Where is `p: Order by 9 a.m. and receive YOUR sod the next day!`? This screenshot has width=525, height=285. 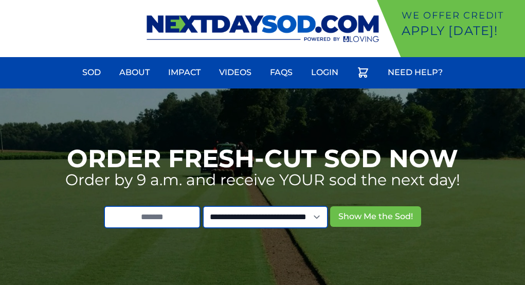 p: Order by 9 a.m. and receive YOUR sod the next day! is located at coordinates (263, 180).